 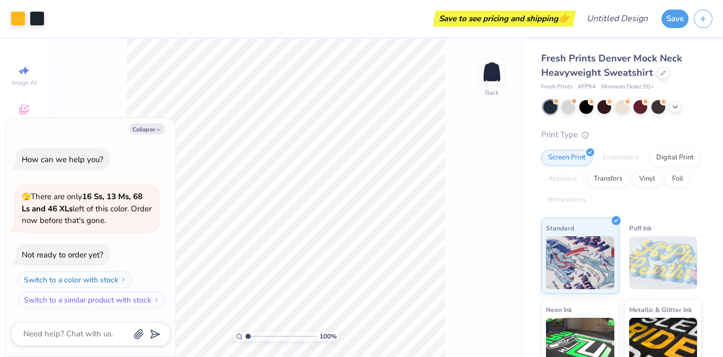 I want to click on span: Puff Ink, so click(x=640, y=228).